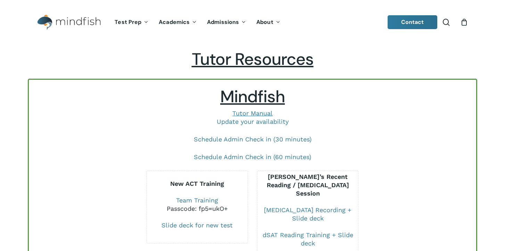 The height and width of the screenshot is (251, 505). What do you see at coordinates (177, 22) in the screenshot?
I see `a: Academics` at bounding box center [177, 22].